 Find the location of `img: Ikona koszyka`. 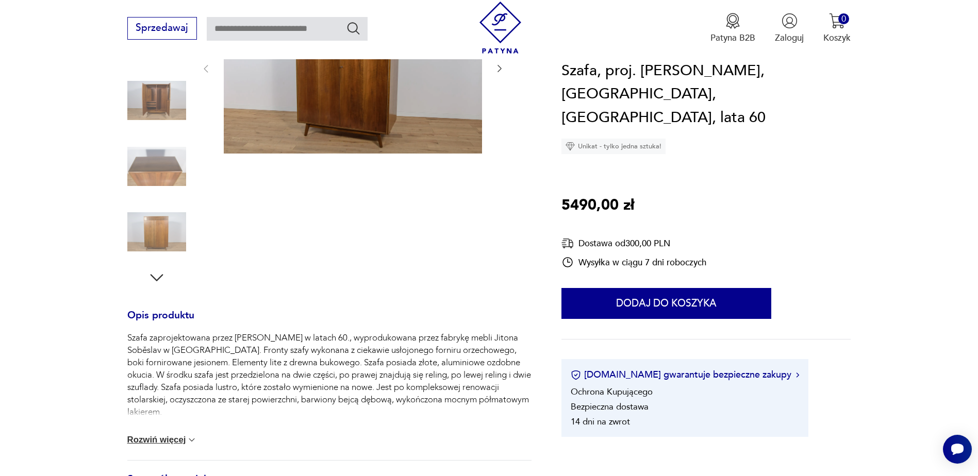

img: Ikona koszyka is located at coordinates (837, 21).